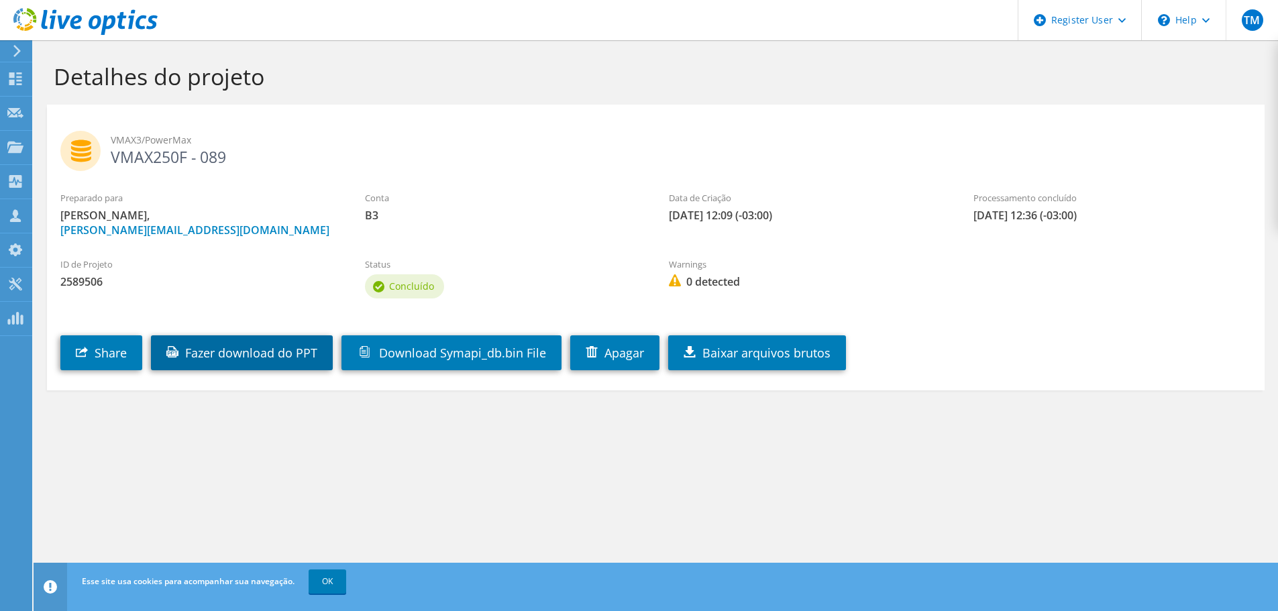 The width and height of the screenshot is (1278, 611). Describe the element at coordinates (1112, 198) in the screenshot. I see `label: Processamento concluído` at that location.